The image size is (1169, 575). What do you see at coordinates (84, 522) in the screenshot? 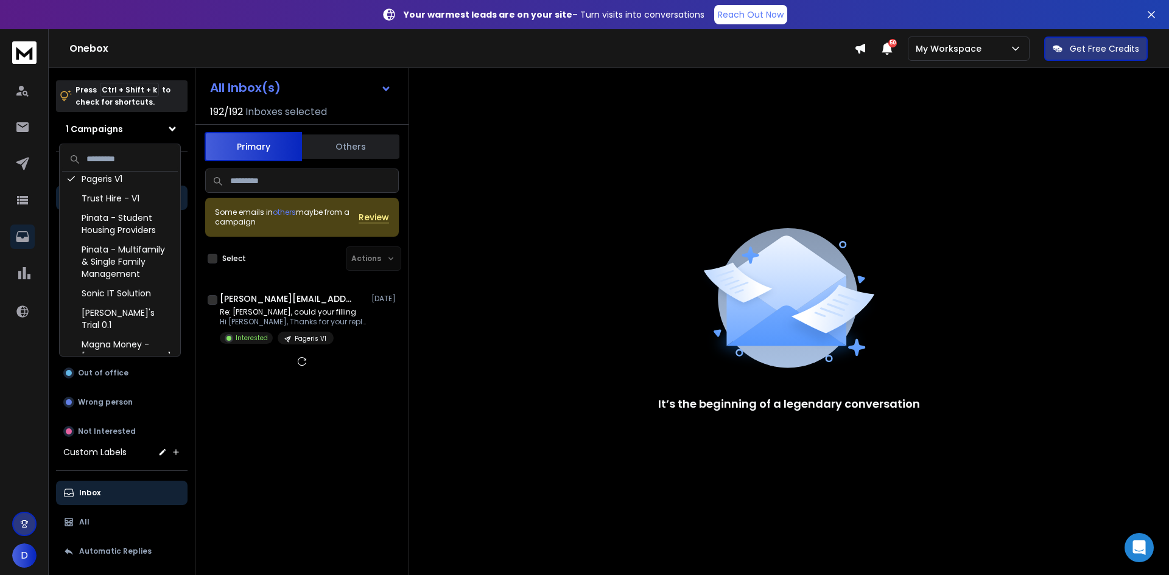
I see `p: All` at bounding box center [84, 522].